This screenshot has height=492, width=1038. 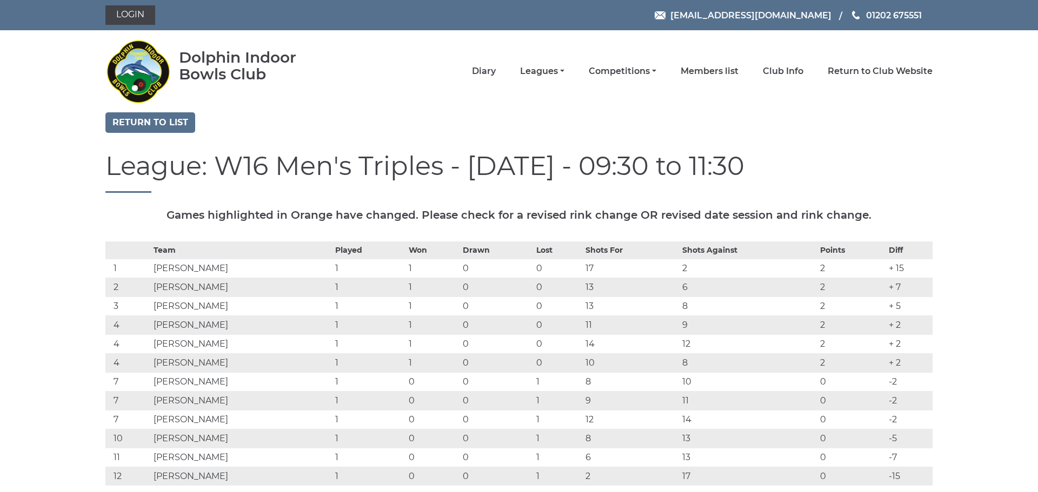 I want to click on th: Lost, so click(x=558, y=250).